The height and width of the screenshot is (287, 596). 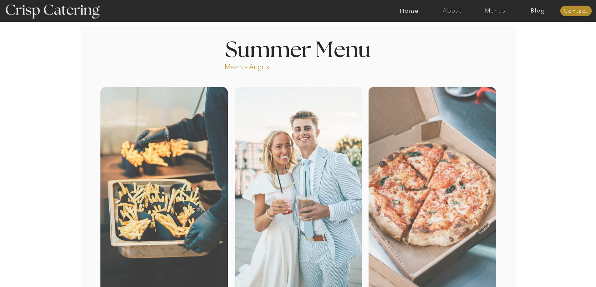 What do you see at coordinates (495, 11) in the screenshot?
I see `nav: Menus` at bounding box center [495, 11].